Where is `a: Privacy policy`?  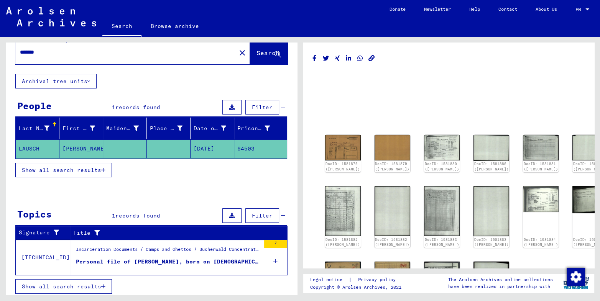 a: Privacy policy is located at coordinates (378, 280).